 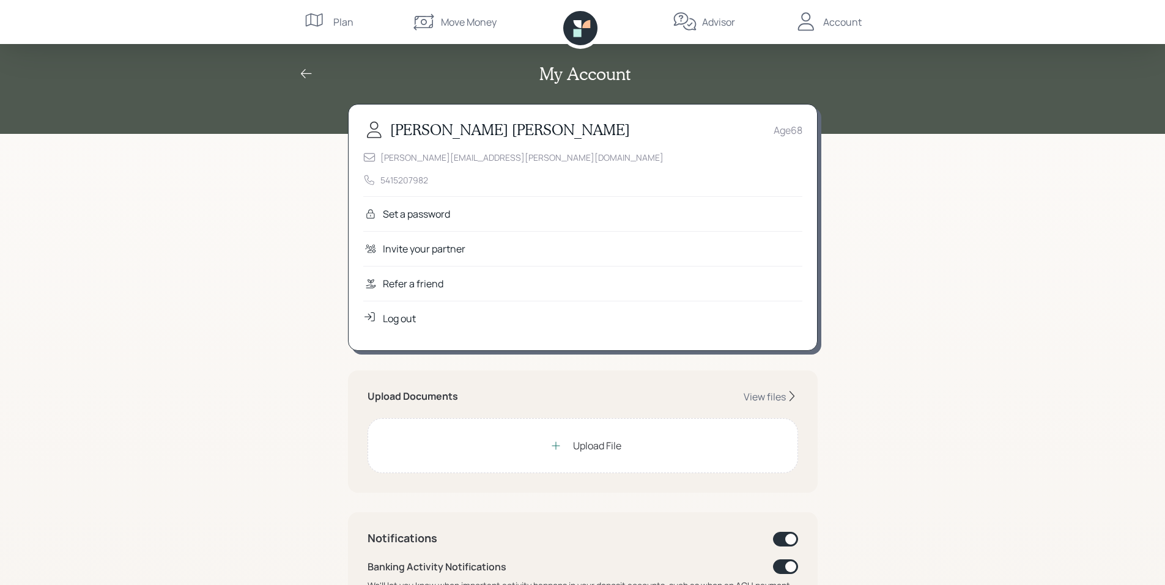 I want to click on div: Refer a friend, so click(x=413, y=284).